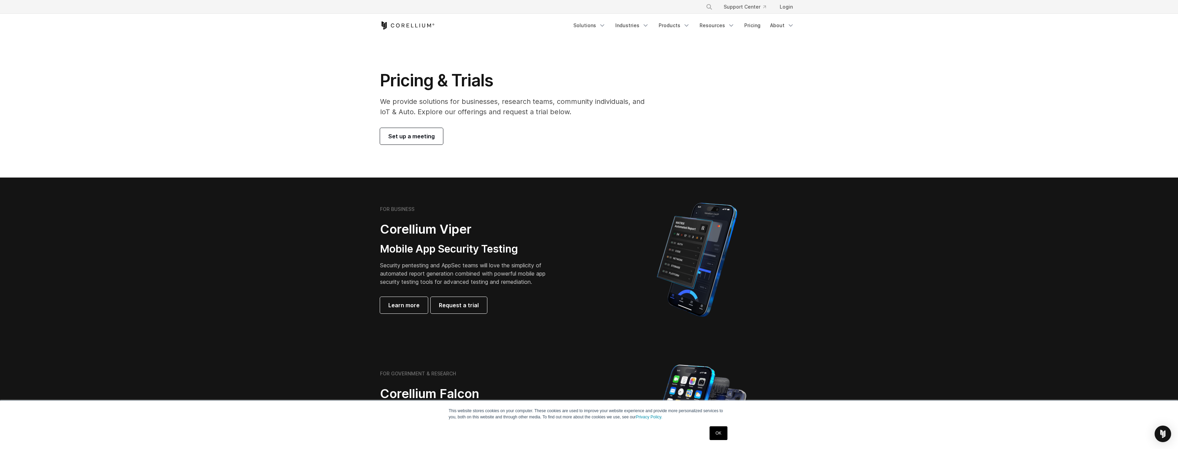  I want to click on a: Industries, so click(632, 25).